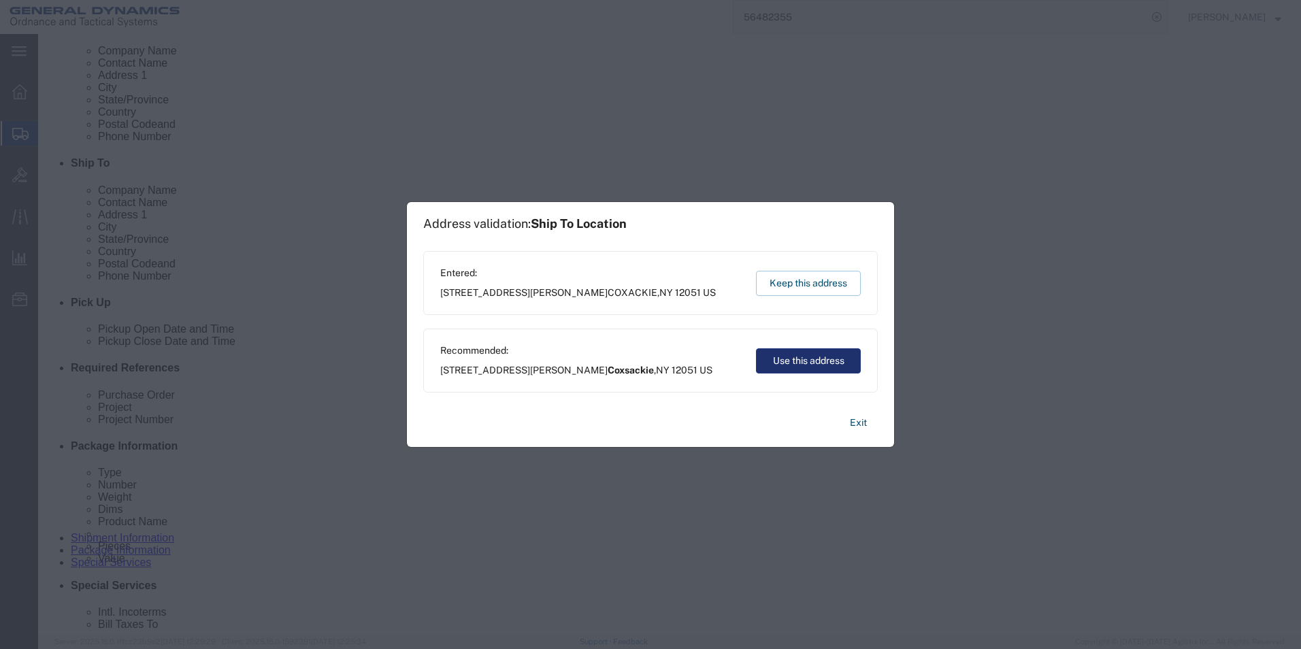 This screenshot has height=649, width=1301. I want to click on span: Coxsackie, so click(631, 370).